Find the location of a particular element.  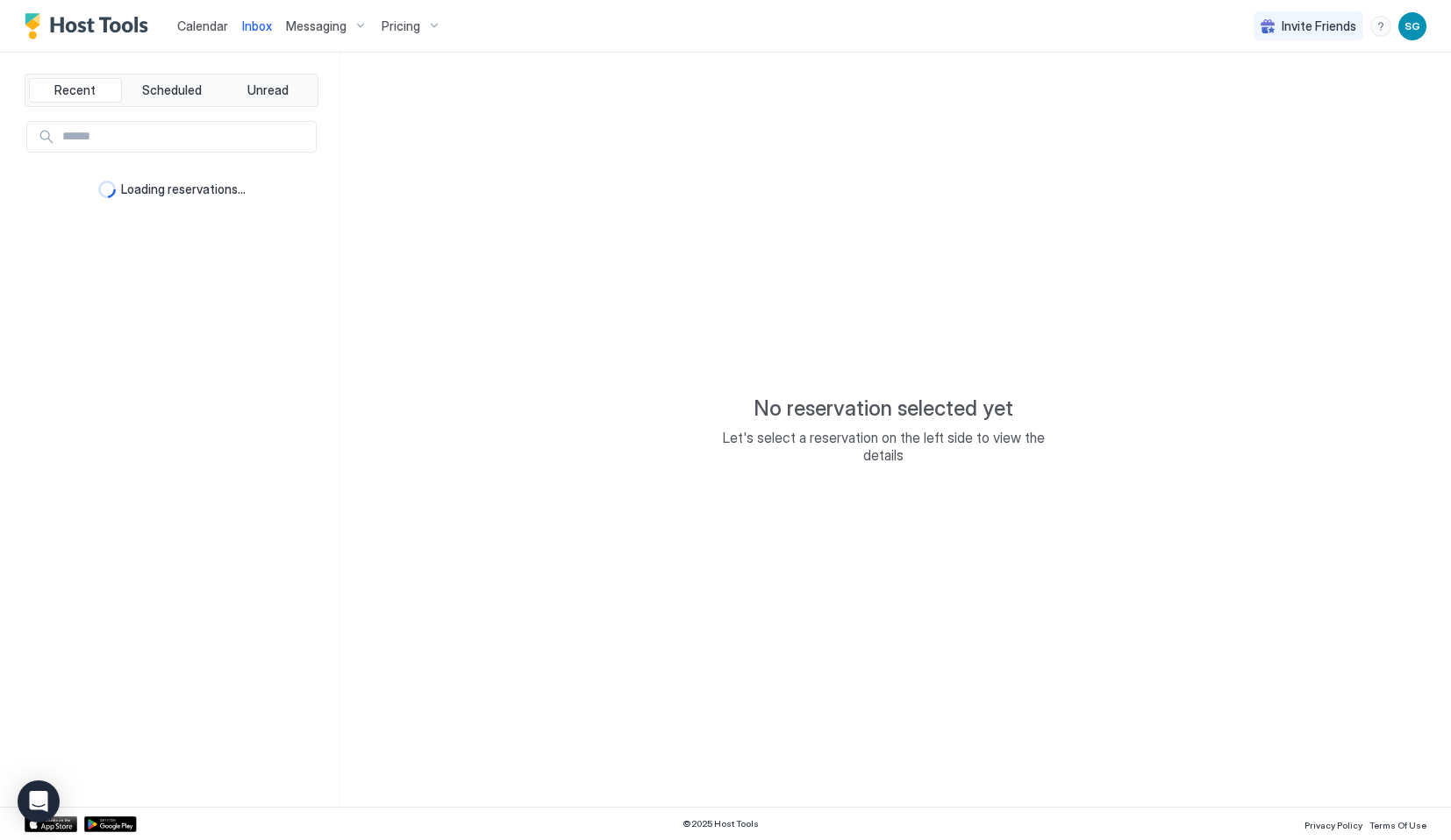

span: Loading reservations... is located at coordinates (183, 190).